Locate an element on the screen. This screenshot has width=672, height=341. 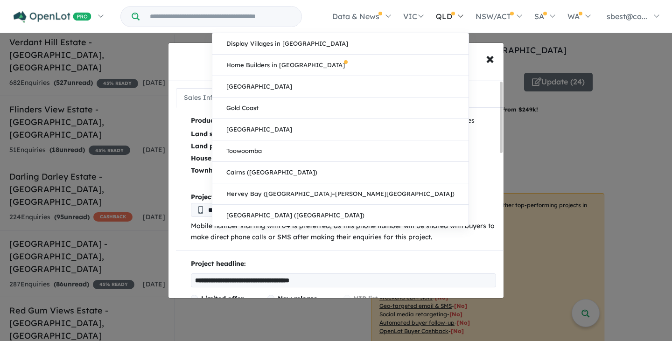
p: Mobile number starting with 04 is preferred, as this phone number will be shared with buyers to m... is located at coordinates (344, 232).